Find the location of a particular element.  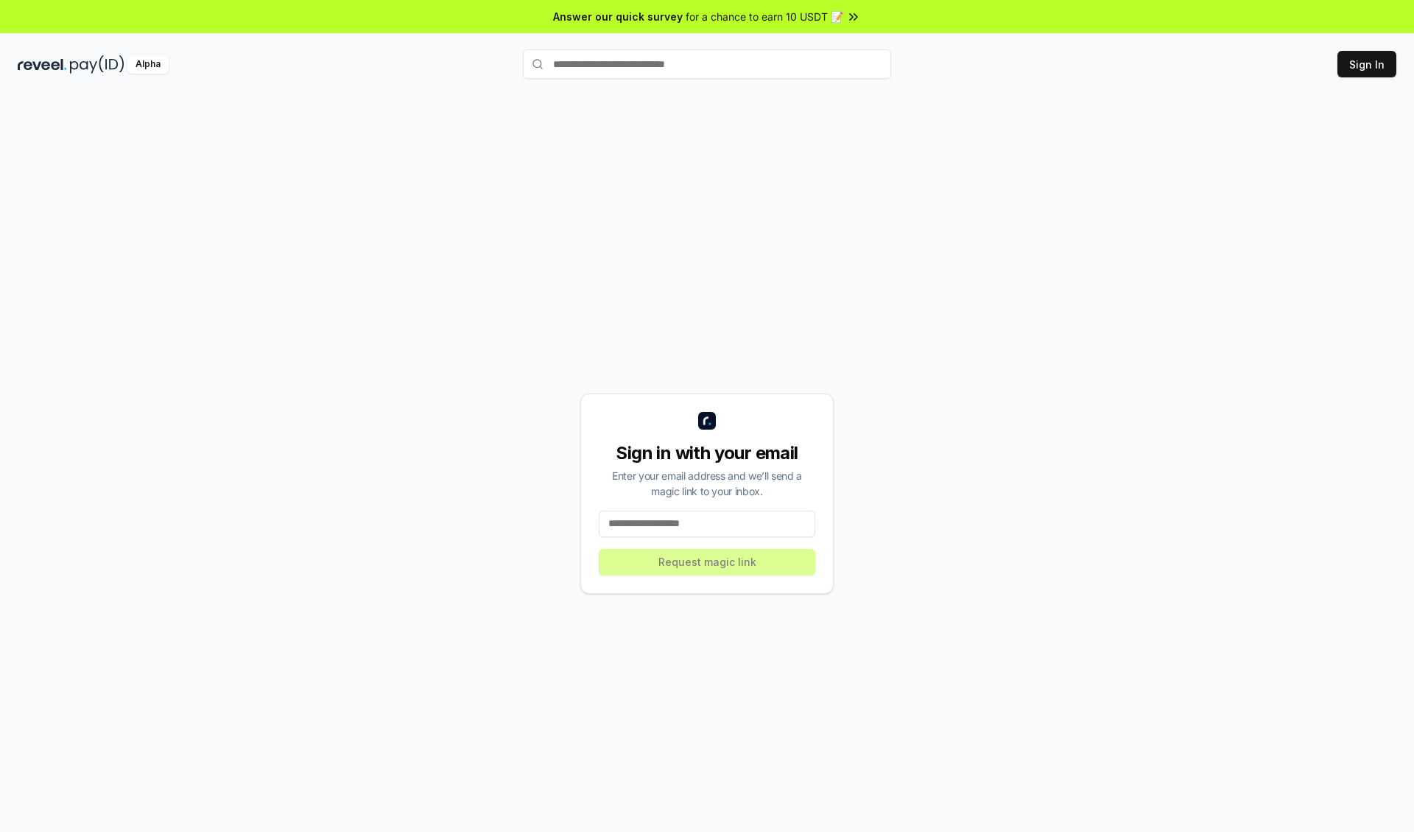

button: Sign In is located at coordinates (1367, 64).